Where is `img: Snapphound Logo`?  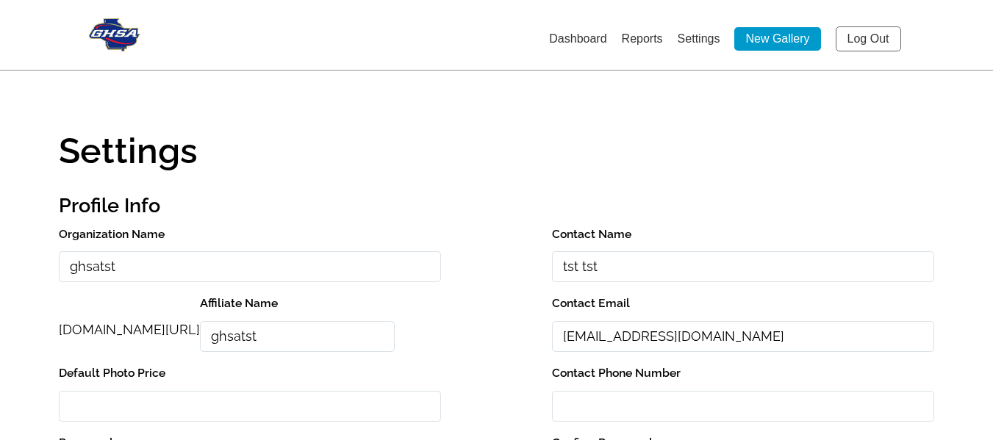 img: Snapphound Logo is located at coordinates (115, 35).